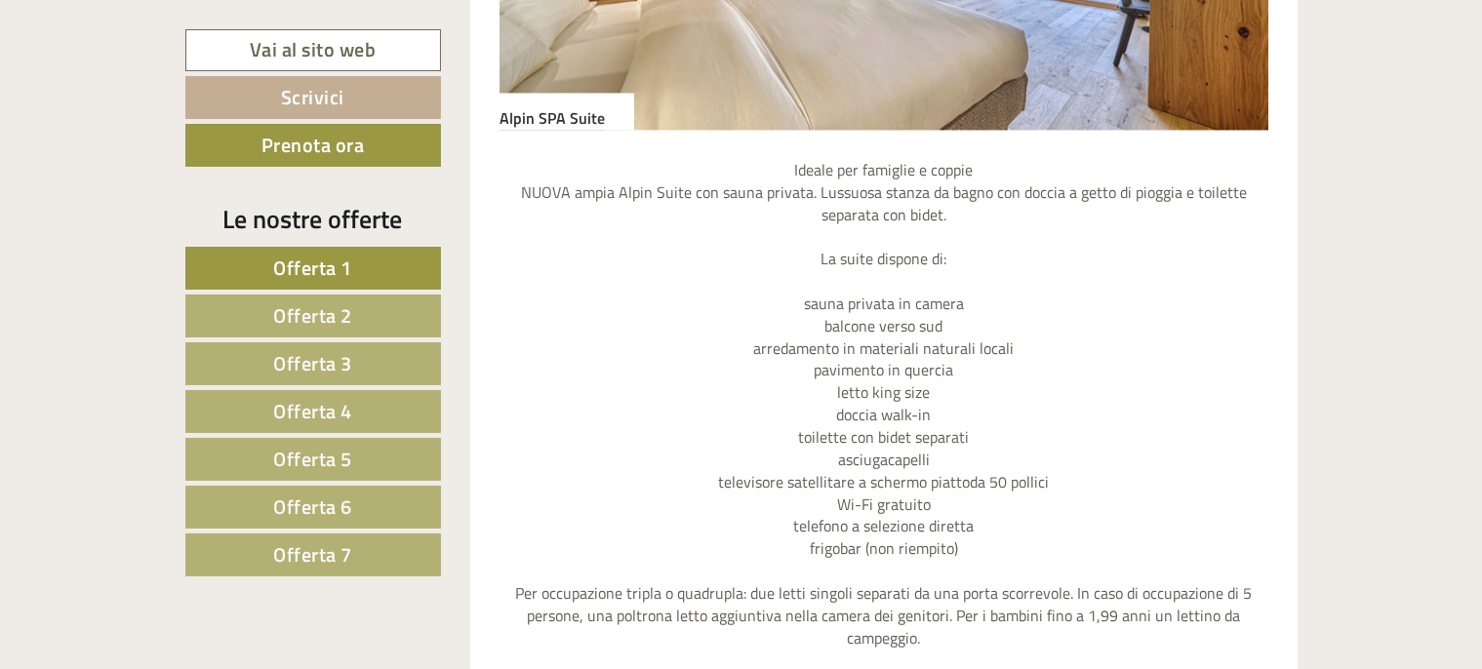 The width and height of the screenshot is (1482, 669). What do you see at coordinates (313, 98) in the screenshot?
I see `a: Scrivici` at bounding box center [313, 98].